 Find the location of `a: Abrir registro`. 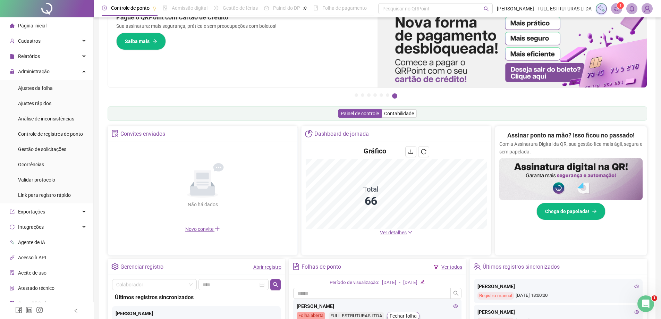

a: Abrir registro is located at coordinates (267, 267).